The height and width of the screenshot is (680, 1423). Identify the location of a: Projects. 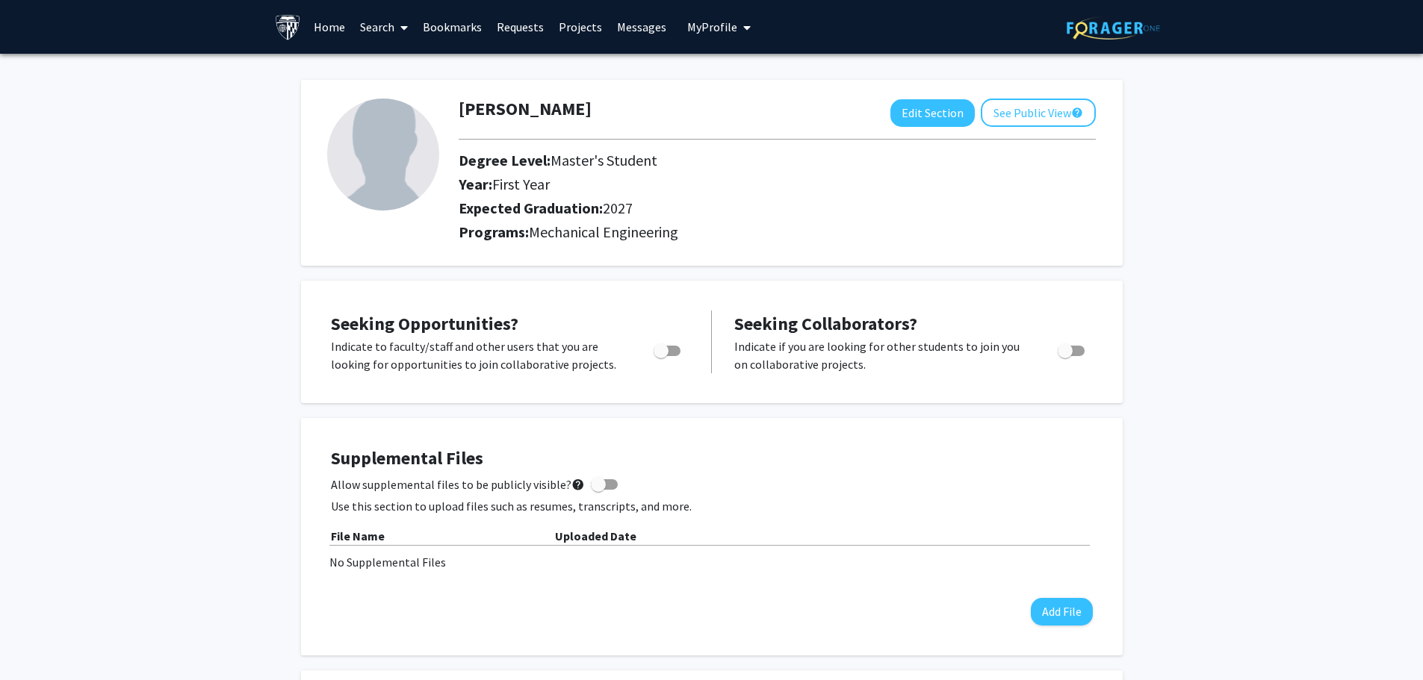
(580, 27).